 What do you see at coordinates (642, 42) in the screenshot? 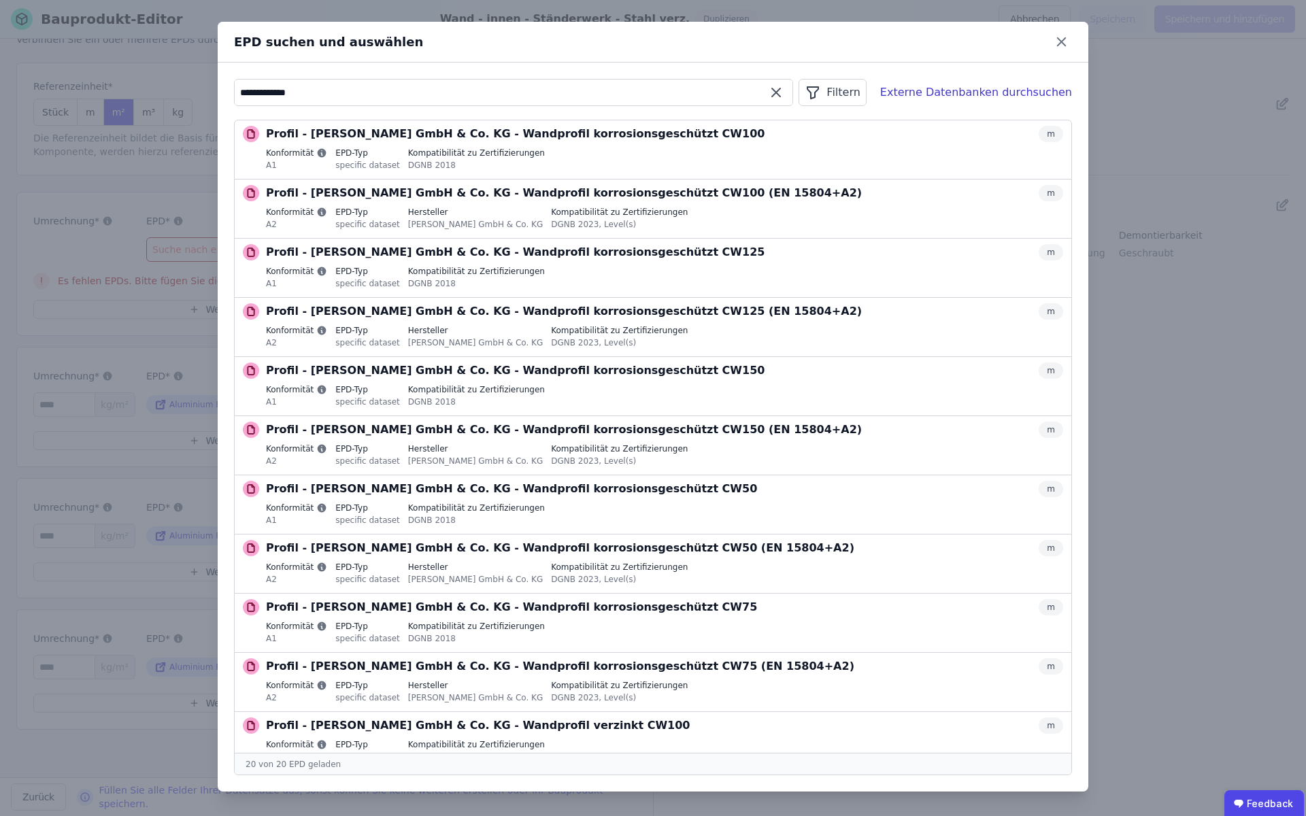
I see `div: EPD suchen und auswählen` at bounding box center [642, 42].